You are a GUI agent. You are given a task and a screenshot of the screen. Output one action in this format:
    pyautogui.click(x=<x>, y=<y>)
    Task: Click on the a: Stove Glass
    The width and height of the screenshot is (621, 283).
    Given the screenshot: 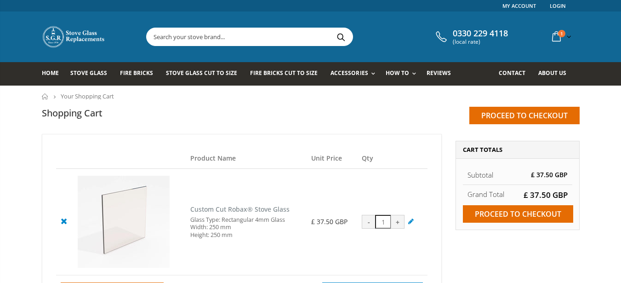 What is the action you would take?
    pyautogui.click(x=92, y=74)
    